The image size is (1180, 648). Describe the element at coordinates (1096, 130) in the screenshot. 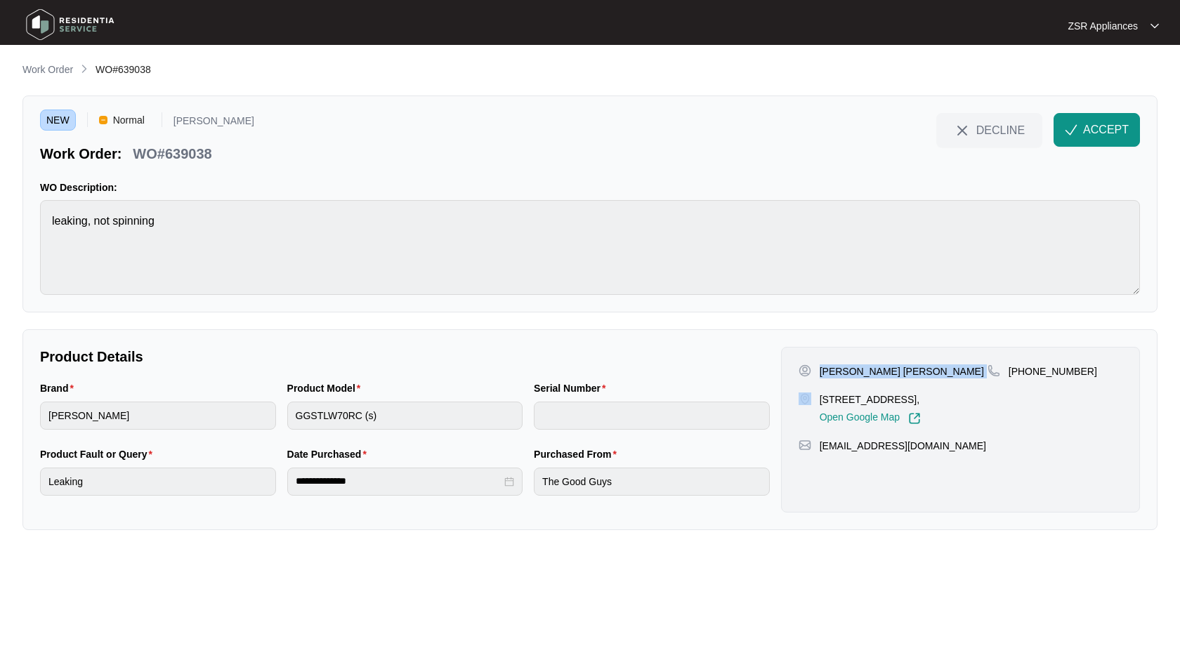

I see `button: check-IconACCEPT` at that location.